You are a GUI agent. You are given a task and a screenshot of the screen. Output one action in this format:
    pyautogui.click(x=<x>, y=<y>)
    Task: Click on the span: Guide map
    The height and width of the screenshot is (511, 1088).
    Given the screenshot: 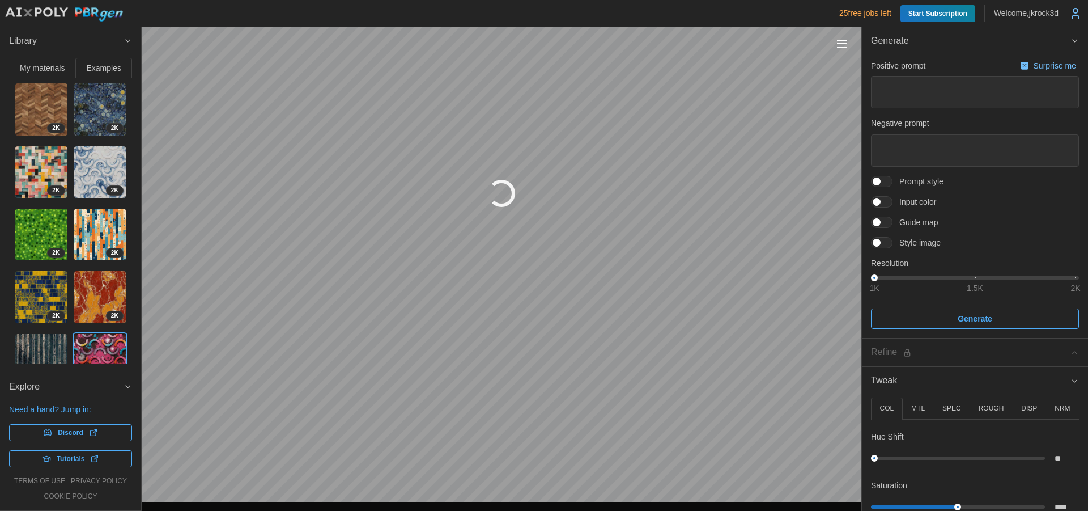 What is the action you would take?
    pyautogui.click(x=915, y=222)
    